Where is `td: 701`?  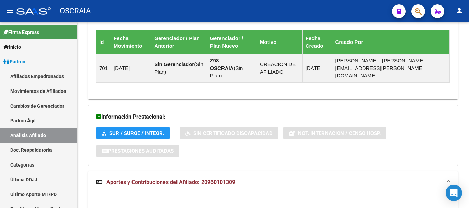
td: 701 is located at coordinates (104, 68).